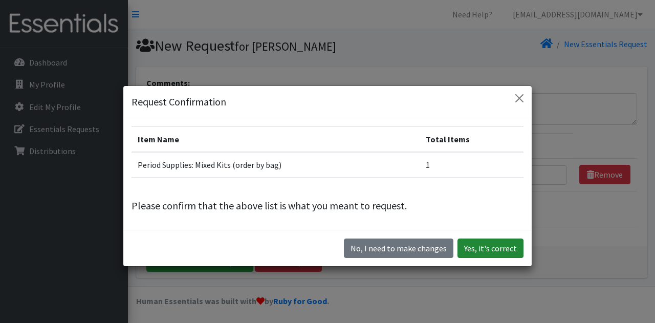  What do you see at coordinates (275, 139) in the screenshot?
I see `th: Item Name` at bounding box center [275, 139].